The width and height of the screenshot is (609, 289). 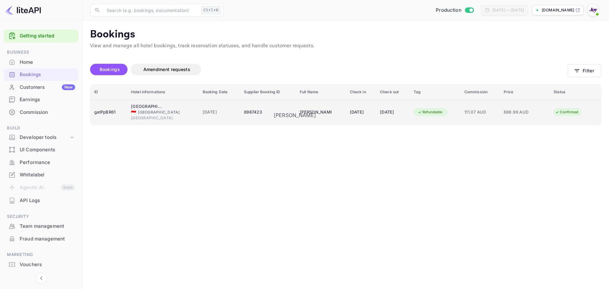 I want to click on a: Vouchers, so click(x=41, y=264).